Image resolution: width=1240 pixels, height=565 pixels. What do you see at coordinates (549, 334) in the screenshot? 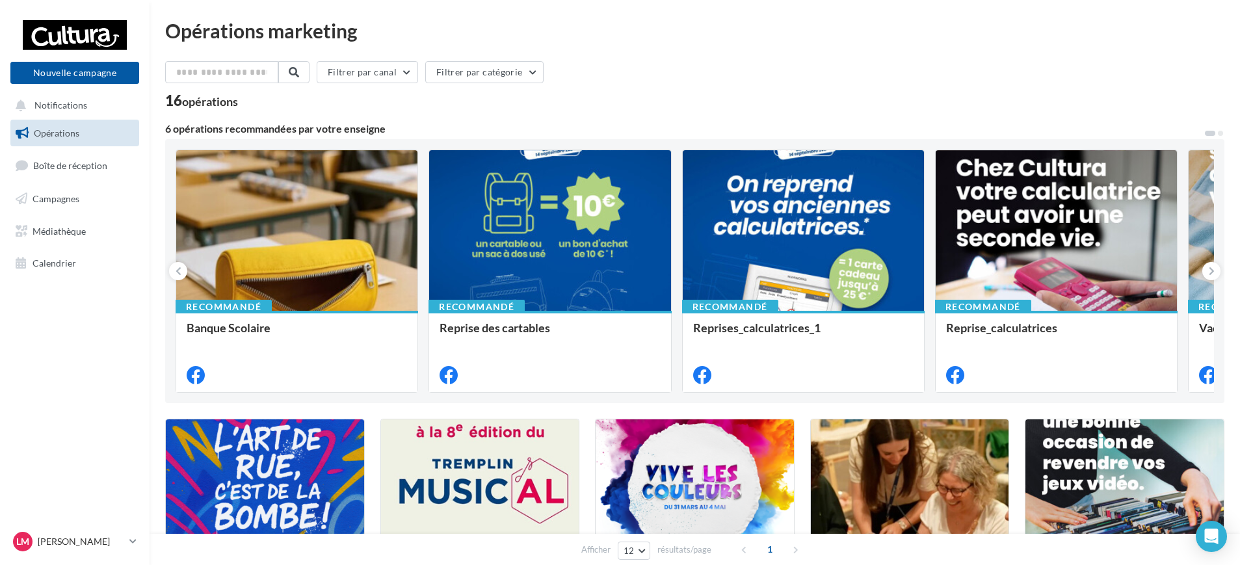
I see `div: Reprise des cartables` at bounding box center [549, 334].